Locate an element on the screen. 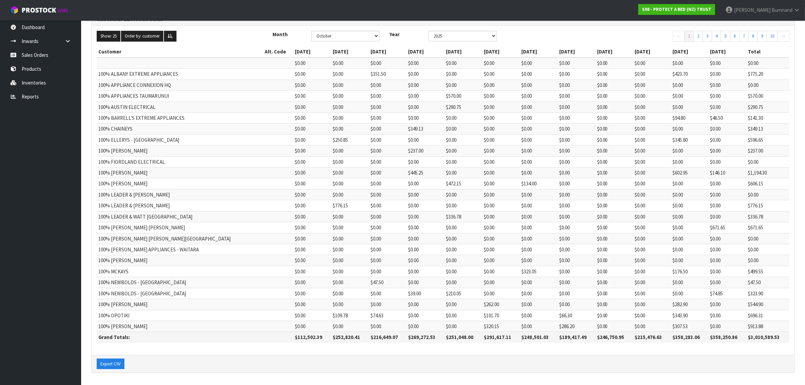  td: 100% FIORDLAND ELECTRICAL is located at coordinates (180, 162).